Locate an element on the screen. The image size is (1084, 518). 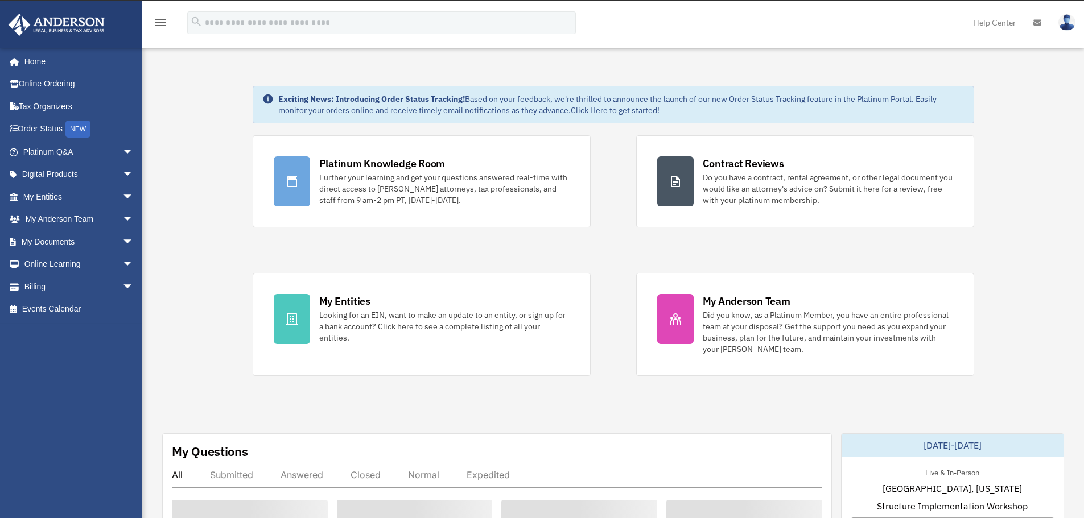
div: Normal is located at coordinates (423, 475).